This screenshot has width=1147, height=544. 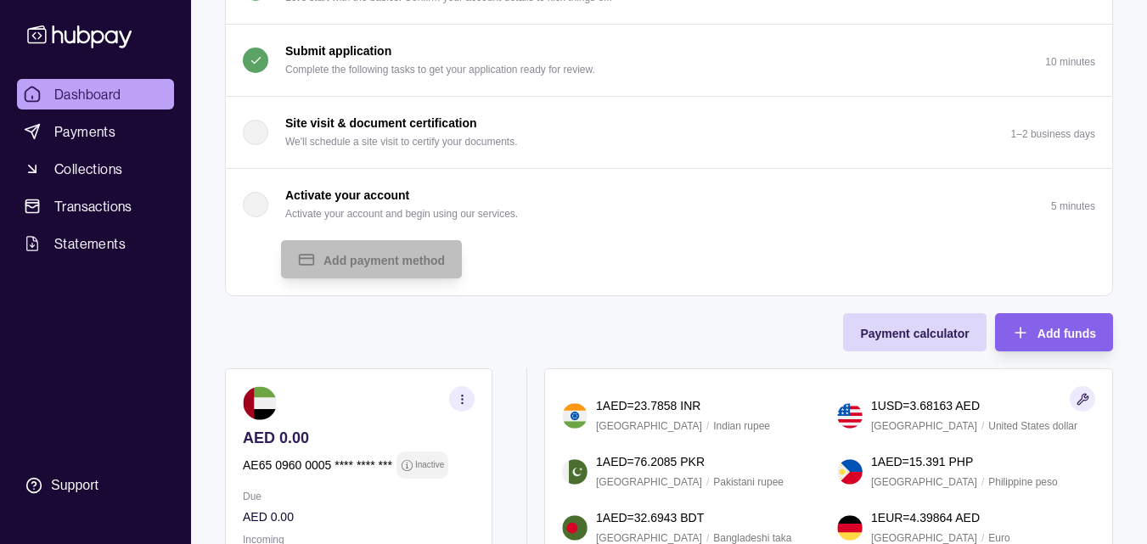 What do you see at coordinates (347, 195) in the screenshot?
I see `p: Activate your account` at bounding box center [347, 195].